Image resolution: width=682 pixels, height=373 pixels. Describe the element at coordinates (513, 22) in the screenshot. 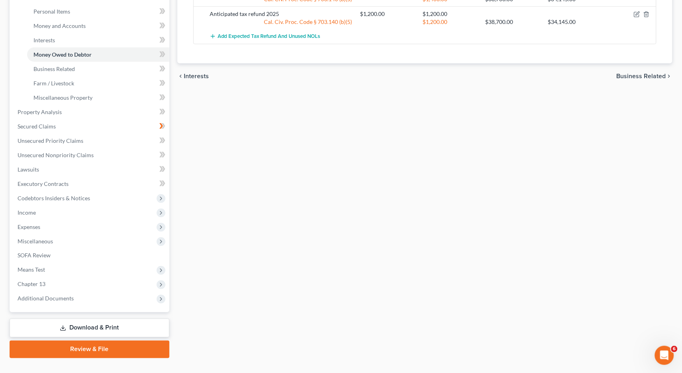

I see `div: $38,700.00` at that location.